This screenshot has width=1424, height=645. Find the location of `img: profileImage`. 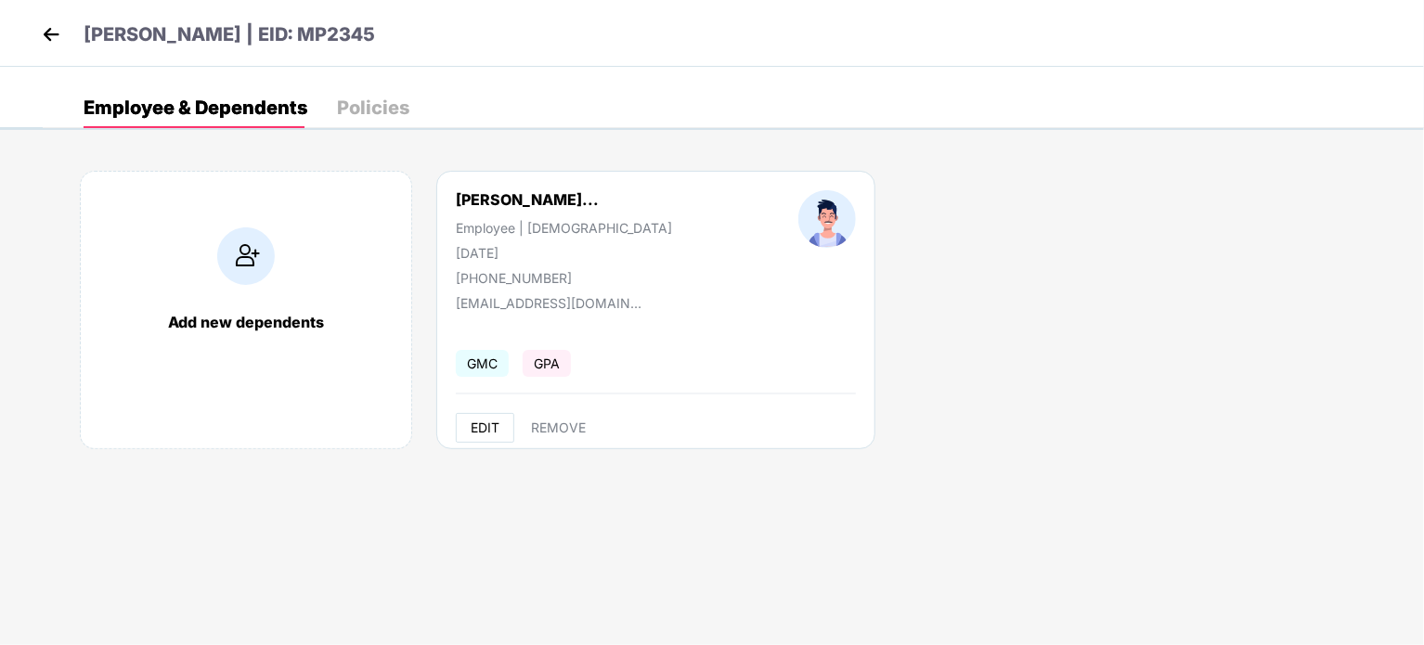

img: profileImage is located at coordinates (827, 219).